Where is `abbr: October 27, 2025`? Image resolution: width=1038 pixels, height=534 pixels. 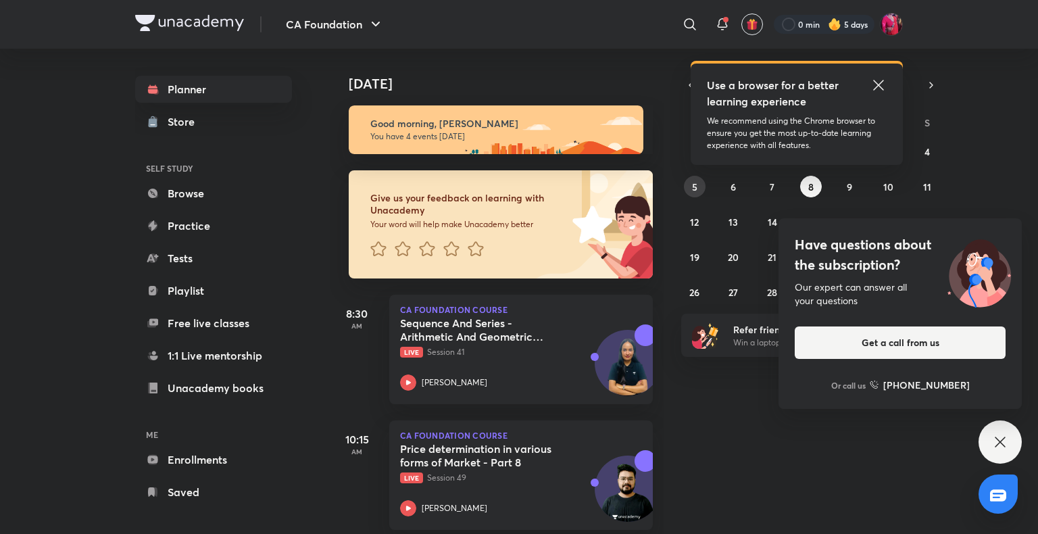 abbr: October 27, 2025 is located at coordinates (733, 292).